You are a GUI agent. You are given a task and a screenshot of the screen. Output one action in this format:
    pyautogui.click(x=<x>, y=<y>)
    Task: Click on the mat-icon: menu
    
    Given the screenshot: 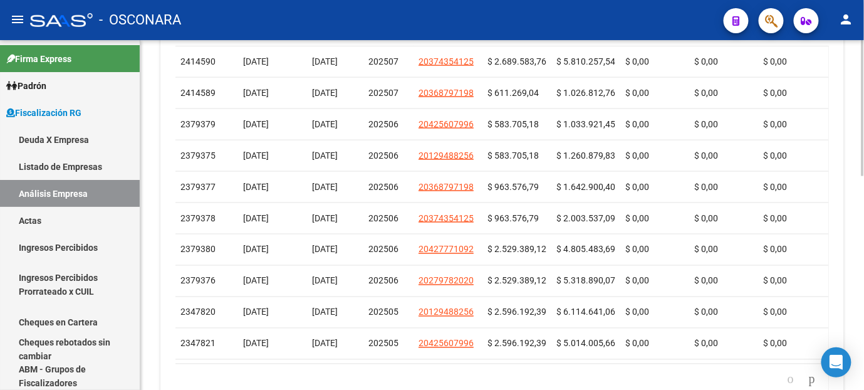 What is the action you would take?
    pyautogui.click(x=18, y=19)
    